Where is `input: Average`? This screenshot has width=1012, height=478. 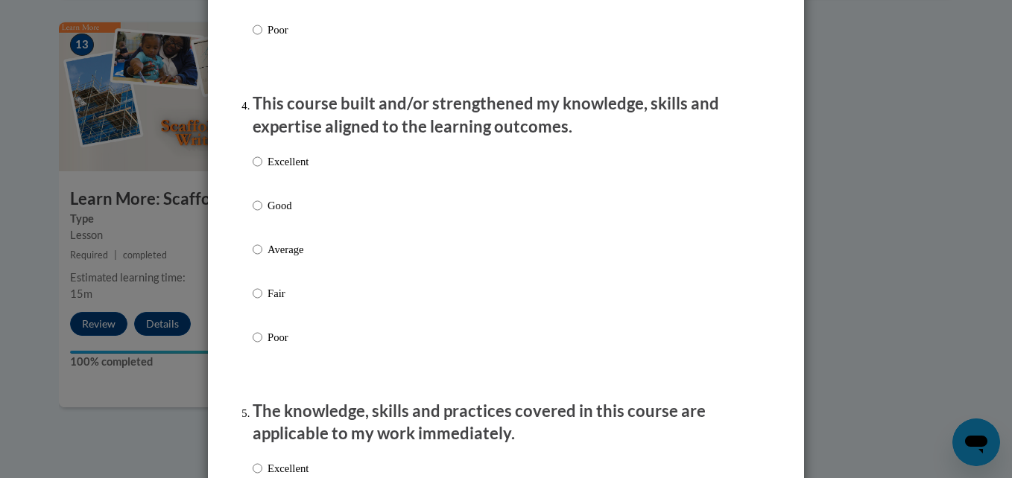
input: Average is located at coordinates (257, 250).